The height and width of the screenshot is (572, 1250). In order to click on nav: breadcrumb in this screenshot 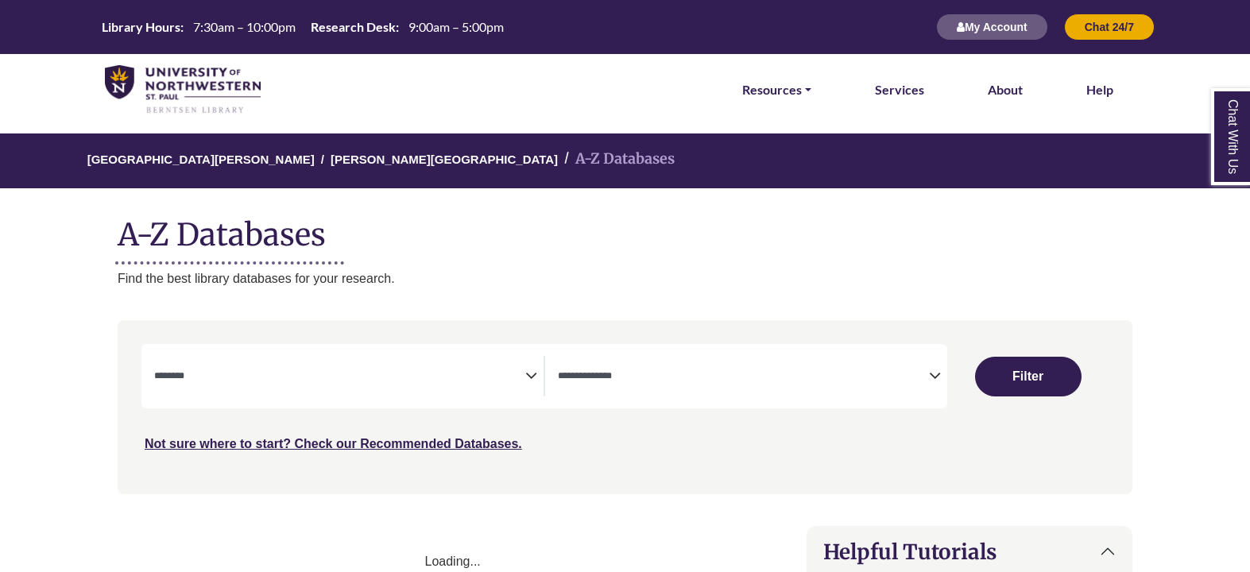, I will do `click(625, 161)`.